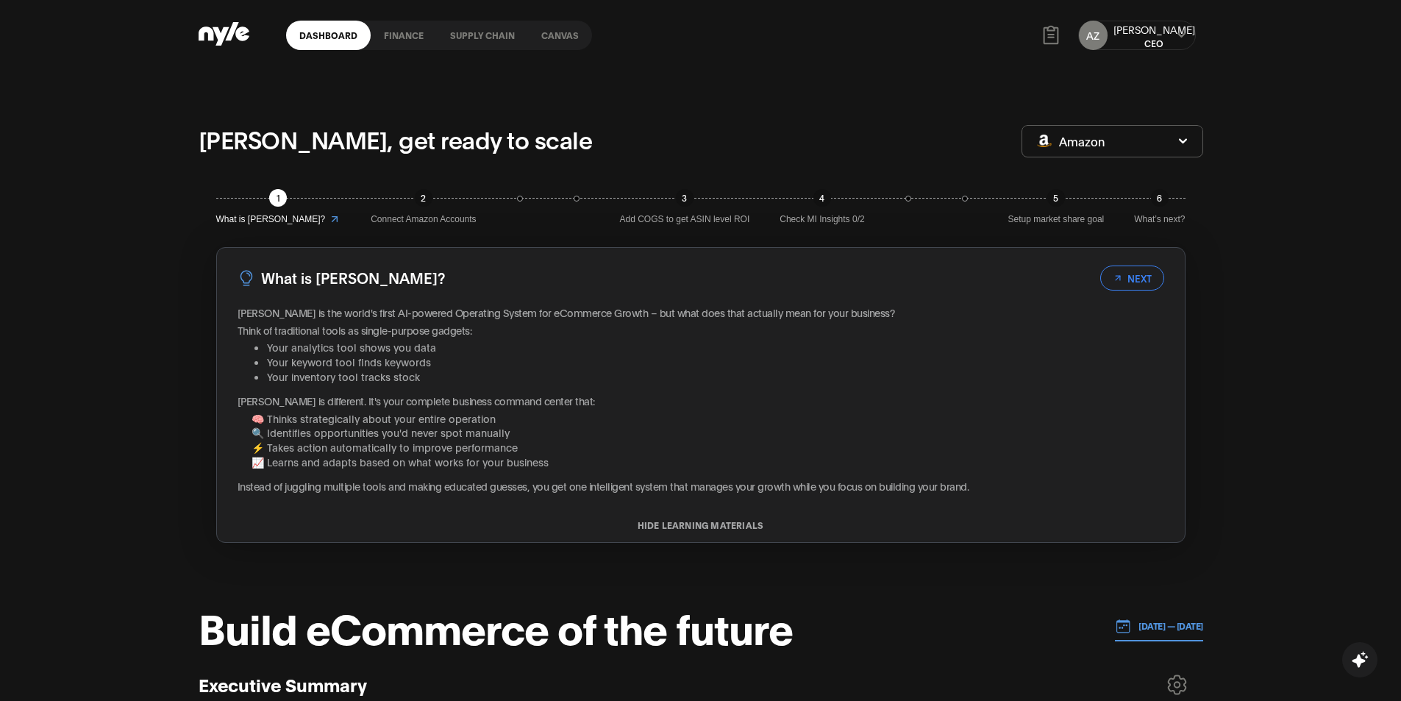 This screenshot has height=701, width=1401. What do you see at coordinates (822, 219) in the screenshot?
I see `span: Check MI Insights 0/2` at bounding box center [822, 219].